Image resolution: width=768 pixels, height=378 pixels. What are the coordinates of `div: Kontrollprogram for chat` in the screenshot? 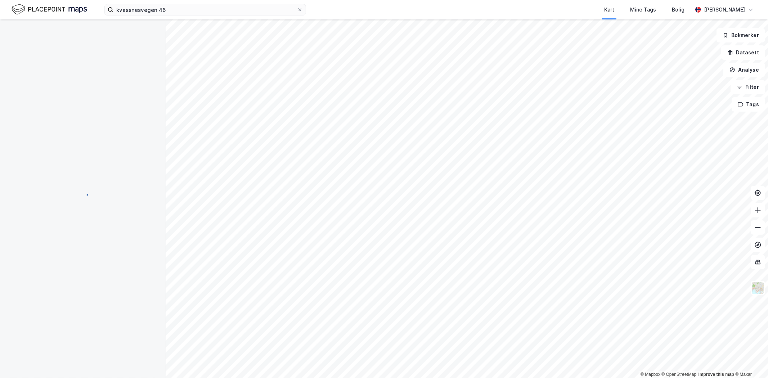 It's located at (750, 361).